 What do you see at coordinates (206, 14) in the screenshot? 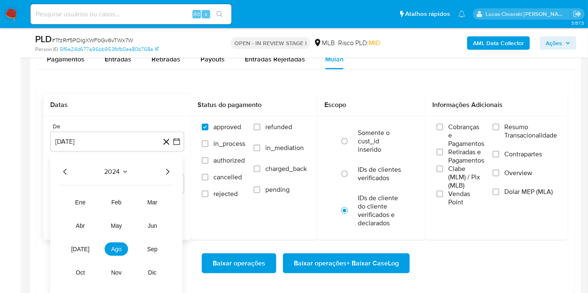
I see `span: s` at bounding box center [206, 14].